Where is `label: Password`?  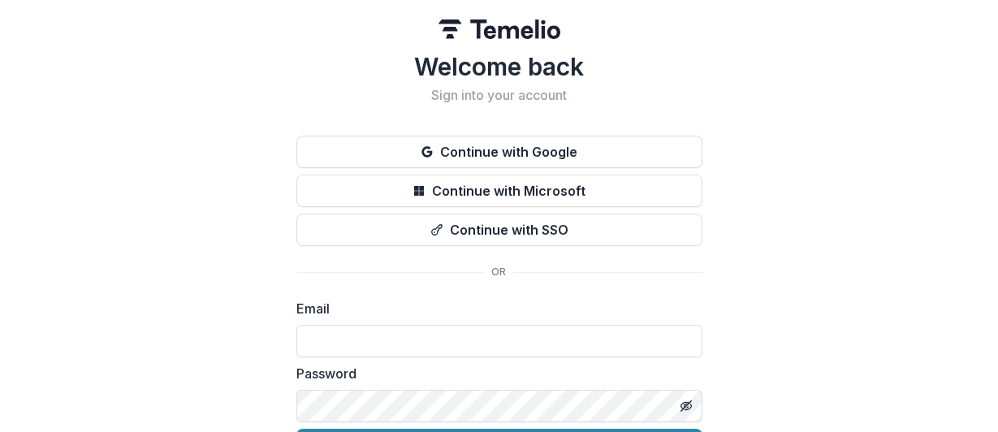
label: Password is located at coordinates (494, 373).